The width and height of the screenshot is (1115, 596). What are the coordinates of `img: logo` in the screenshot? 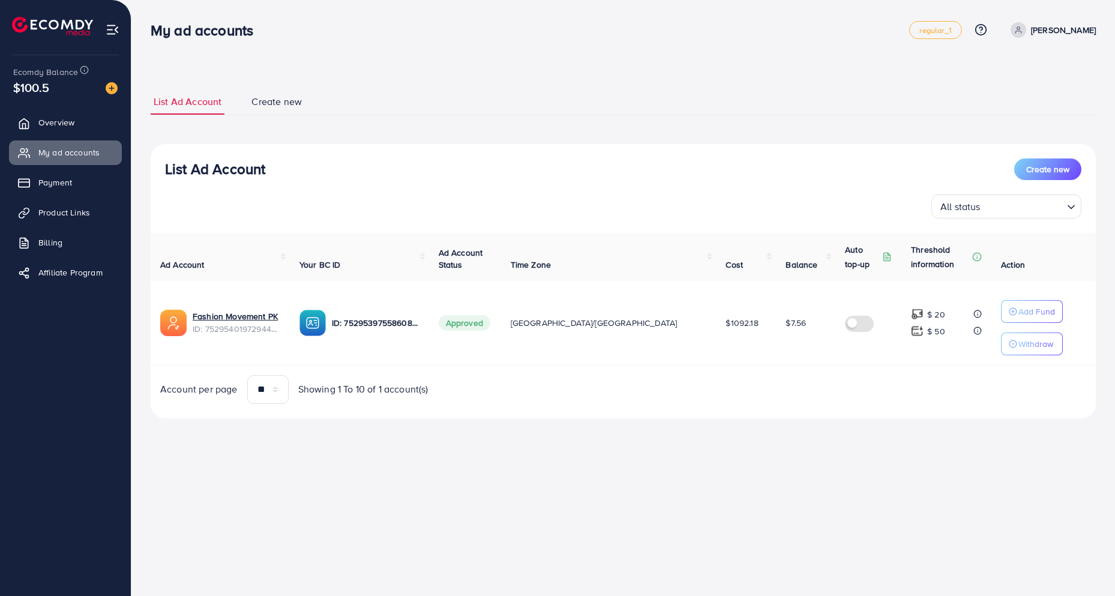 It's located at (52, 26).